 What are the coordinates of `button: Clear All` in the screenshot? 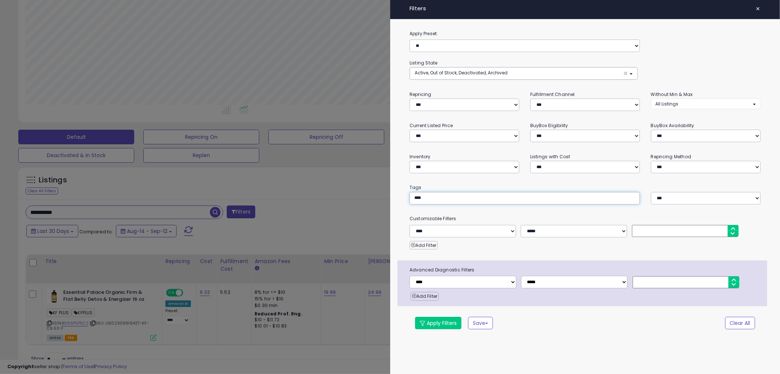 It's located at (740, 323).